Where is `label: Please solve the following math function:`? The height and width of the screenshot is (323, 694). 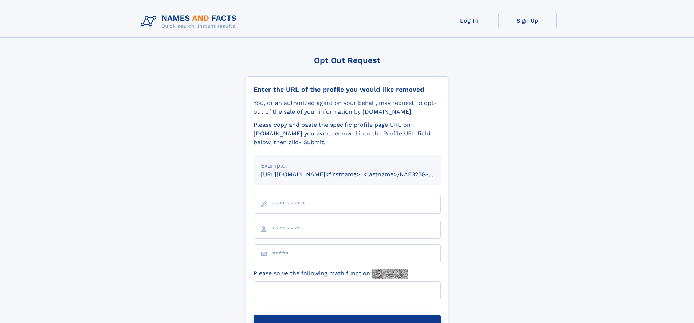
label: Please solve the following math function: is located at coordinates (331, 274).